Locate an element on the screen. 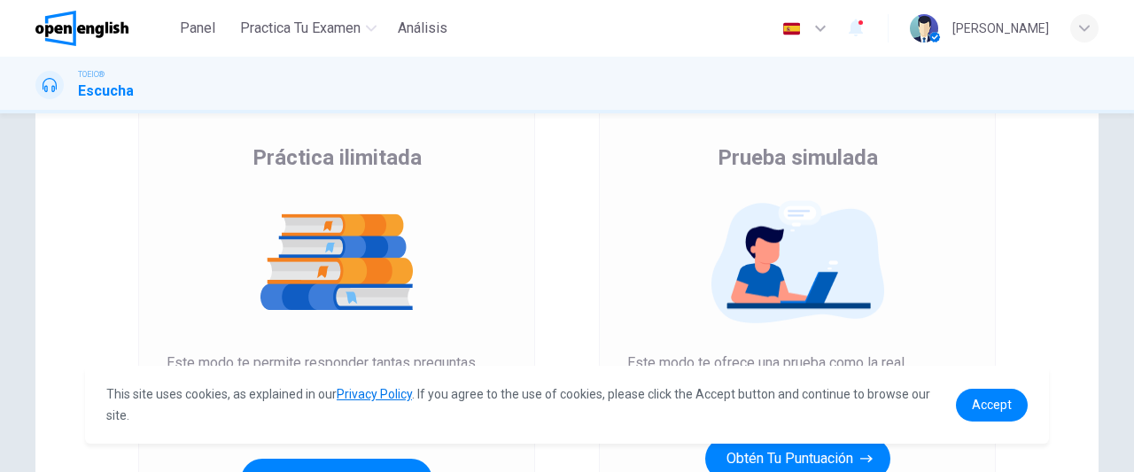 This screenshot has width=1134, height=472. div: cookieconsent is located at coordinates (567, 405).